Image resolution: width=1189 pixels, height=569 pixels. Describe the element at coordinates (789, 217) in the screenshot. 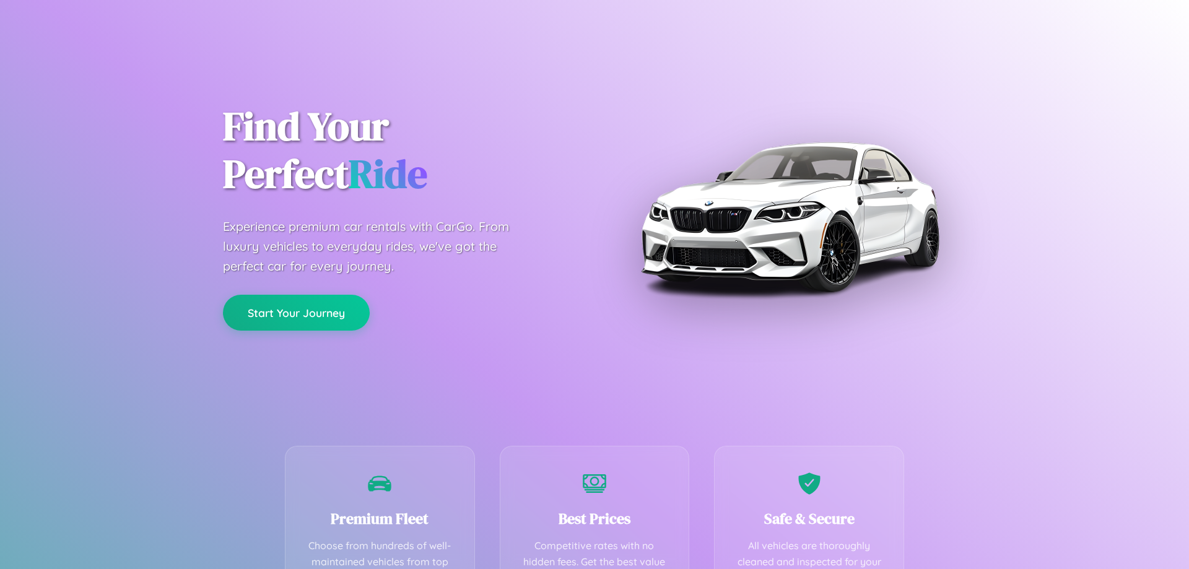

I see `img: Premium BMW car rental vehicle` at that location.